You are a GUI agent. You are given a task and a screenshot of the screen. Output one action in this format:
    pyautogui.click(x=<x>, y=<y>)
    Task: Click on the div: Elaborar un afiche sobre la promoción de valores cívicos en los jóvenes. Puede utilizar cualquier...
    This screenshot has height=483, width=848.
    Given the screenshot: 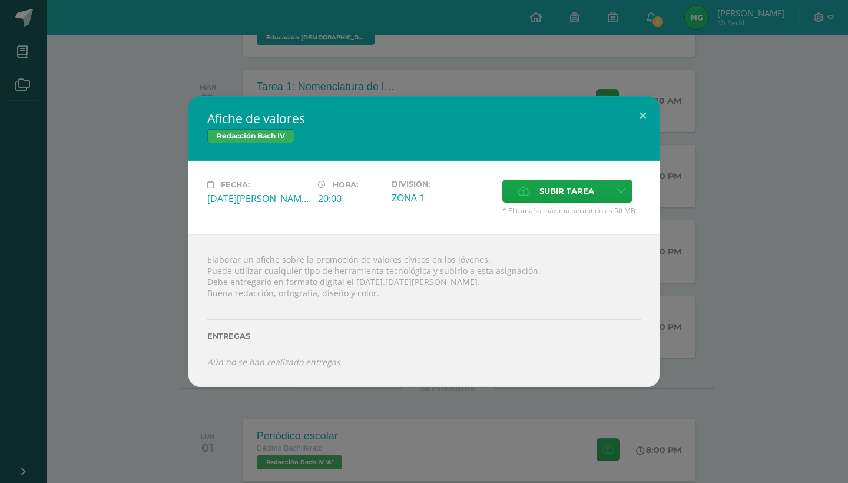 What is the action you would take?
    pyautogui.click(x=424, y=311)
    